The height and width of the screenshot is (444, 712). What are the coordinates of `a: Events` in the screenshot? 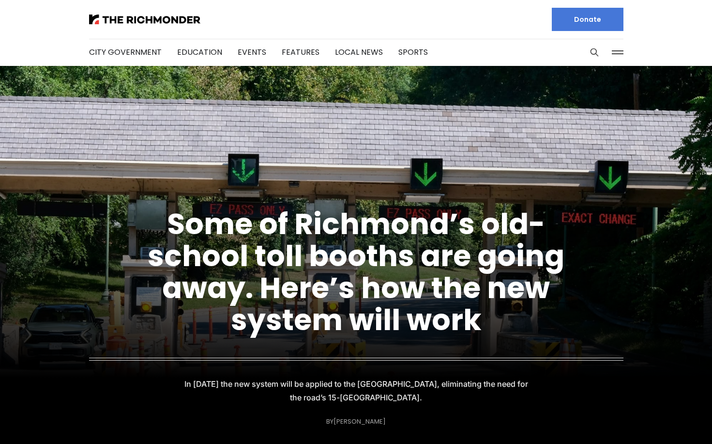 It's located at (252, 52).